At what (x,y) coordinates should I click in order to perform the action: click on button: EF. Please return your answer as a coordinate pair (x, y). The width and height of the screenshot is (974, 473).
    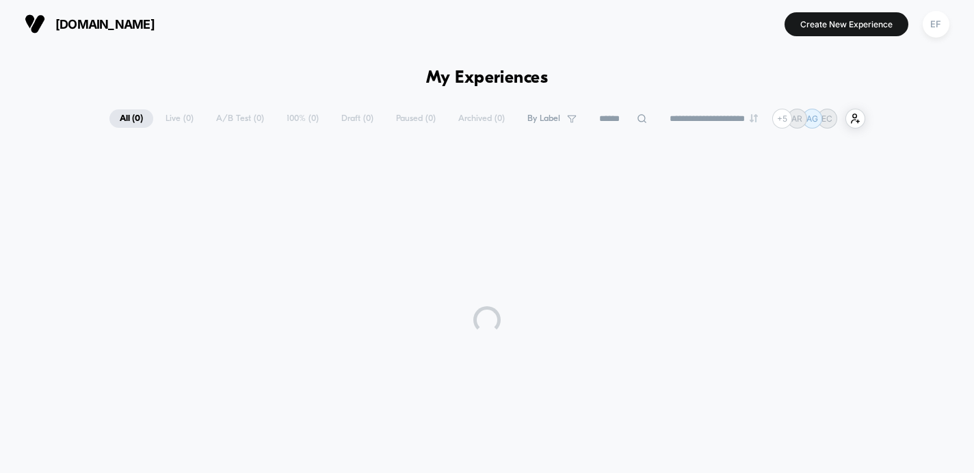
    Looking at the image, I should click on (936, 24).